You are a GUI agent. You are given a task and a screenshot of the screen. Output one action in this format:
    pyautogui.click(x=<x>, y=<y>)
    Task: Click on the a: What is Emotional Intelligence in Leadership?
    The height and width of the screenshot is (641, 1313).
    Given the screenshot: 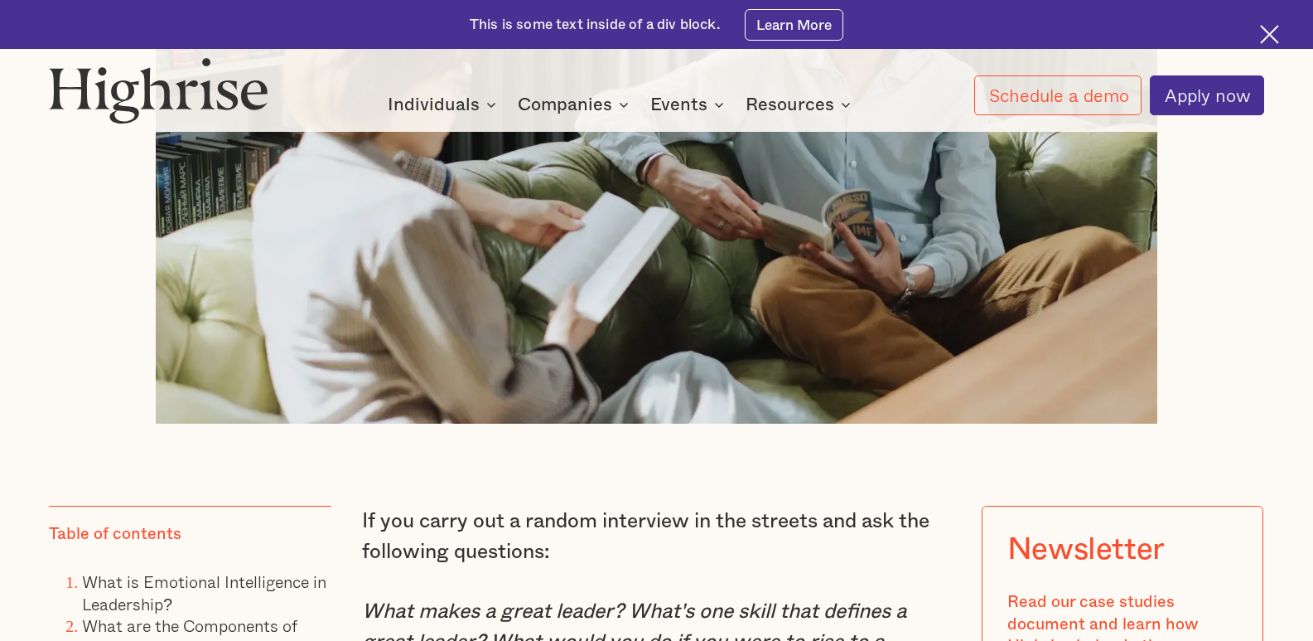 What is the action you would take?
    pyautogui.click(x=204, y=592)
    